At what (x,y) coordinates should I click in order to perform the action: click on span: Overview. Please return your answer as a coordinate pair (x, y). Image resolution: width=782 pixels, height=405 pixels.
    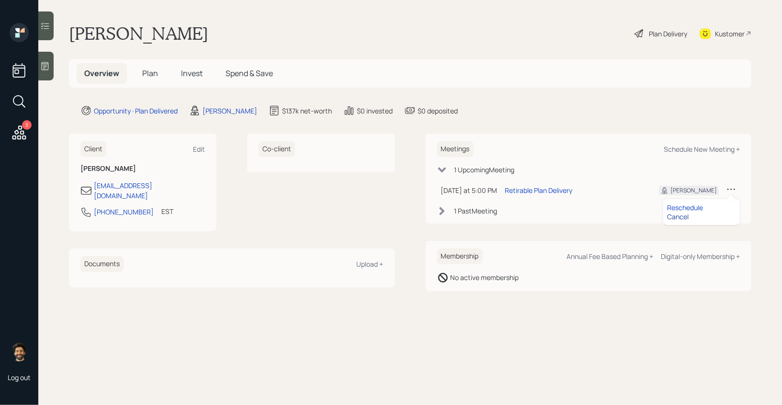
    Looking at the image, I should click on (102, 73).